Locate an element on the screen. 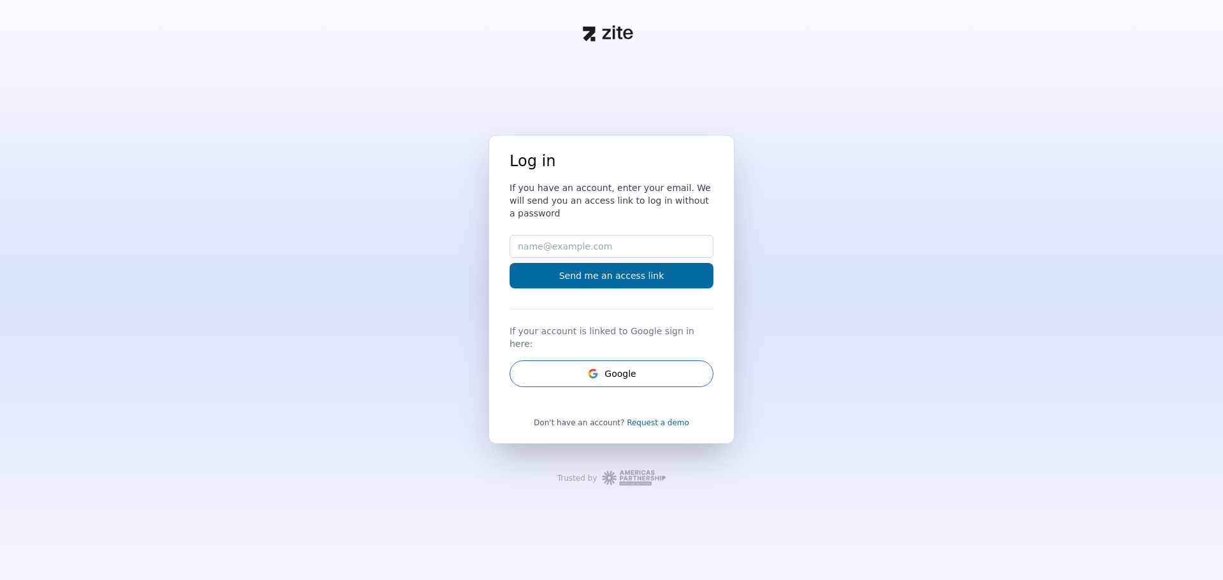 This screenshot has height=580, width=1223. button: Send me an access link is located at coordinates (611, 276).